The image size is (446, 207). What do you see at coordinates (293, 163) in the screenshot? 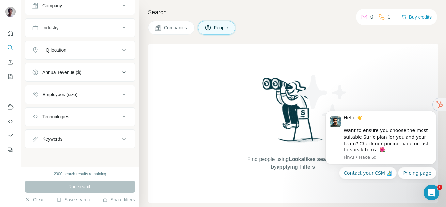
I see `span: Find people using or by` at bounding box center [293, 163].